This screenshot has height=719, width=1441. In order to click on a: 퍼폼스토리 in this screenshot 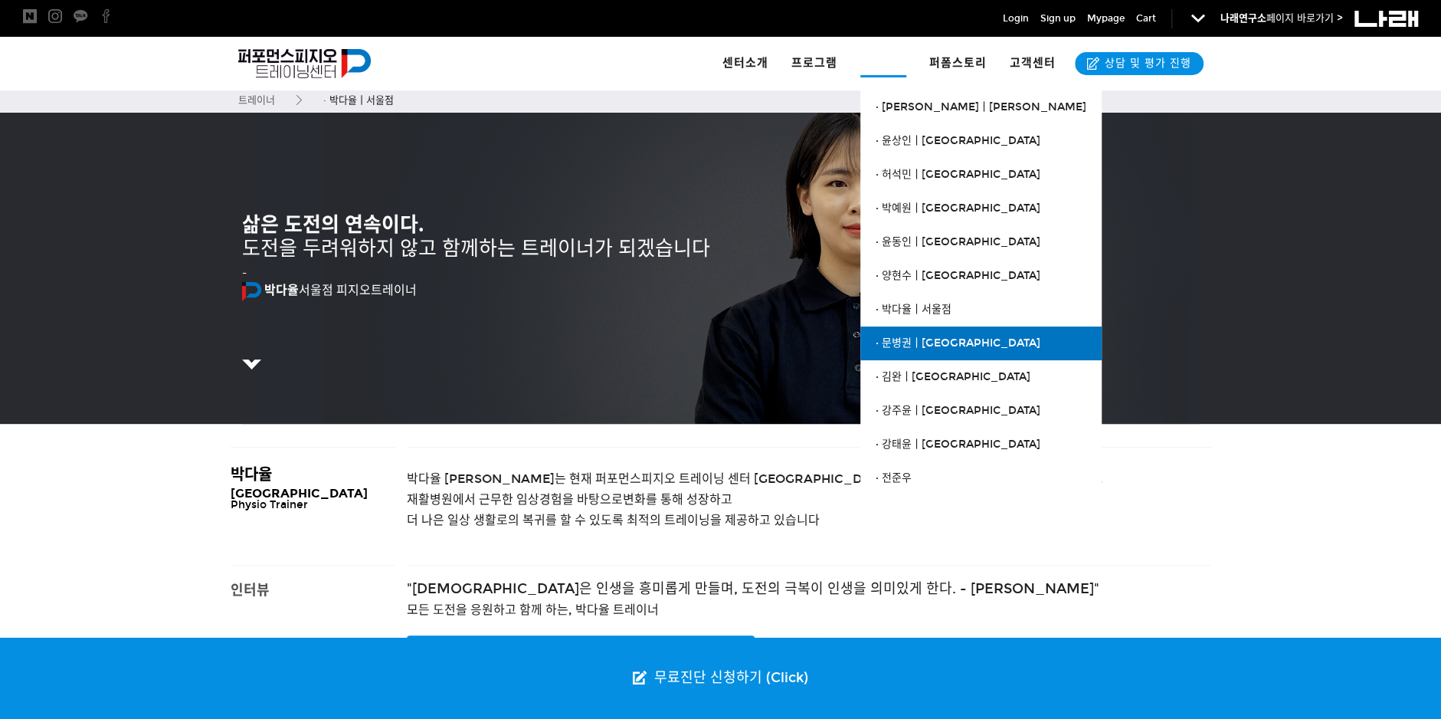, I will do `click(958, 64)`.